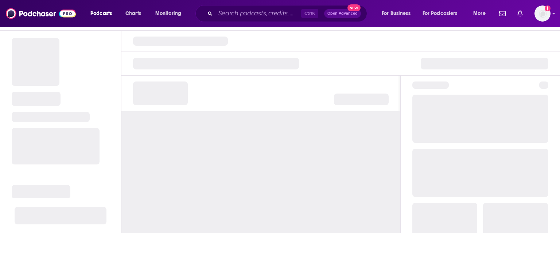 This screenshot has width=560, height=258. What do you see at coordinates (396, 14) in the screenshot?
I see `span: For Business` at bounding box center [396, 14].